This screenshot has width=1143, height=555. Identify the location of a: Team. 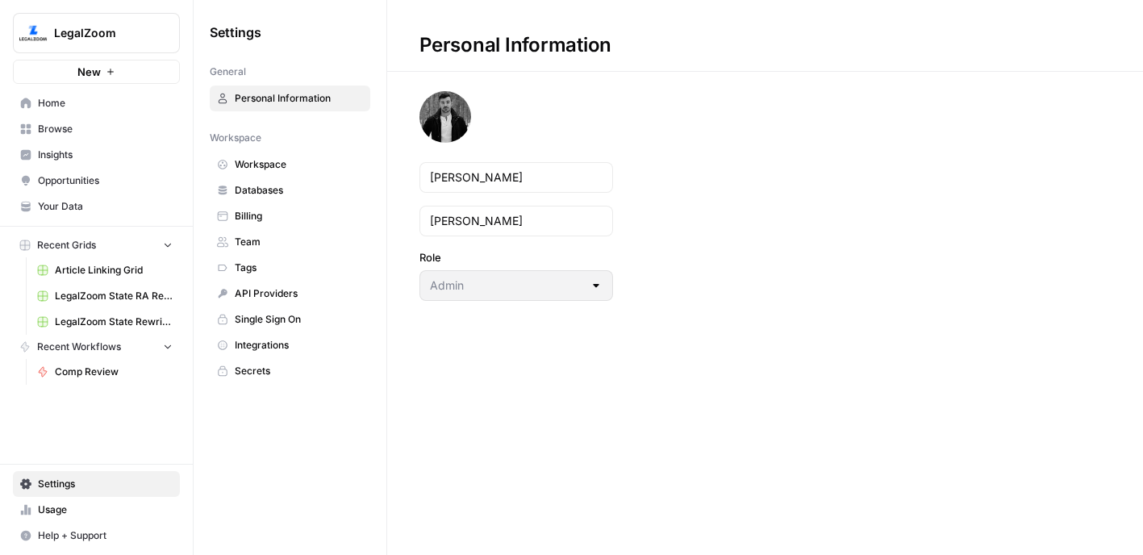
(290, 242).